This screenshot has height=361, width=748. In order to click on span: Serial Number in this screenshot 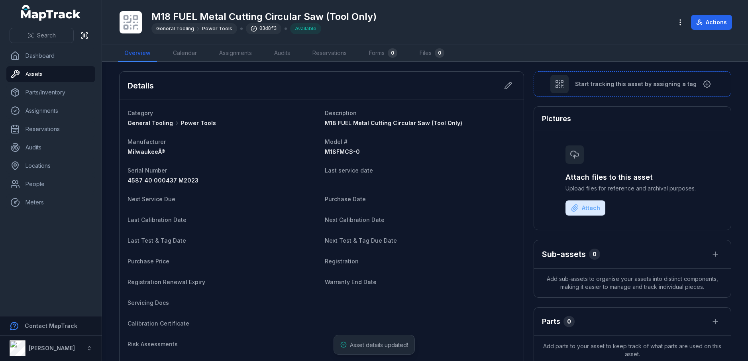, I will do `click(147, 170)`.